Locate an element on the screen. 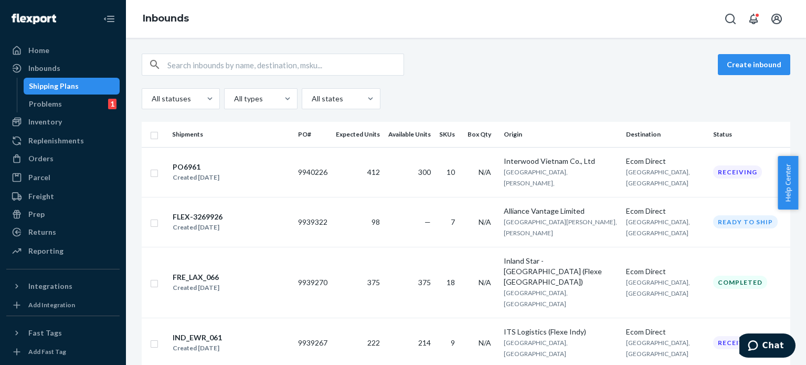 The height and width of the screenshot is (365, 806). button: Open Search Box is located at coordinates (731, 19).